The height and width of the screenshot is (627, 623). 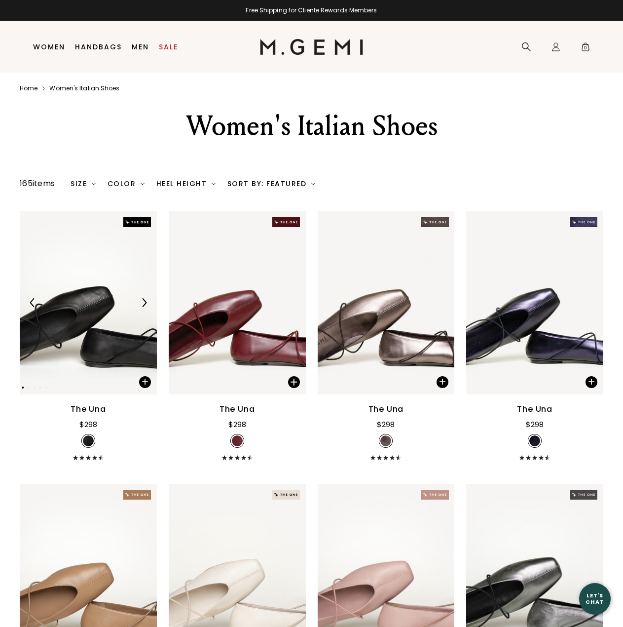 What do you see at coordinates (312, 126) in the screenshot?
I see `div: Women's Italian Shoes` at bounding box center [312, 126].